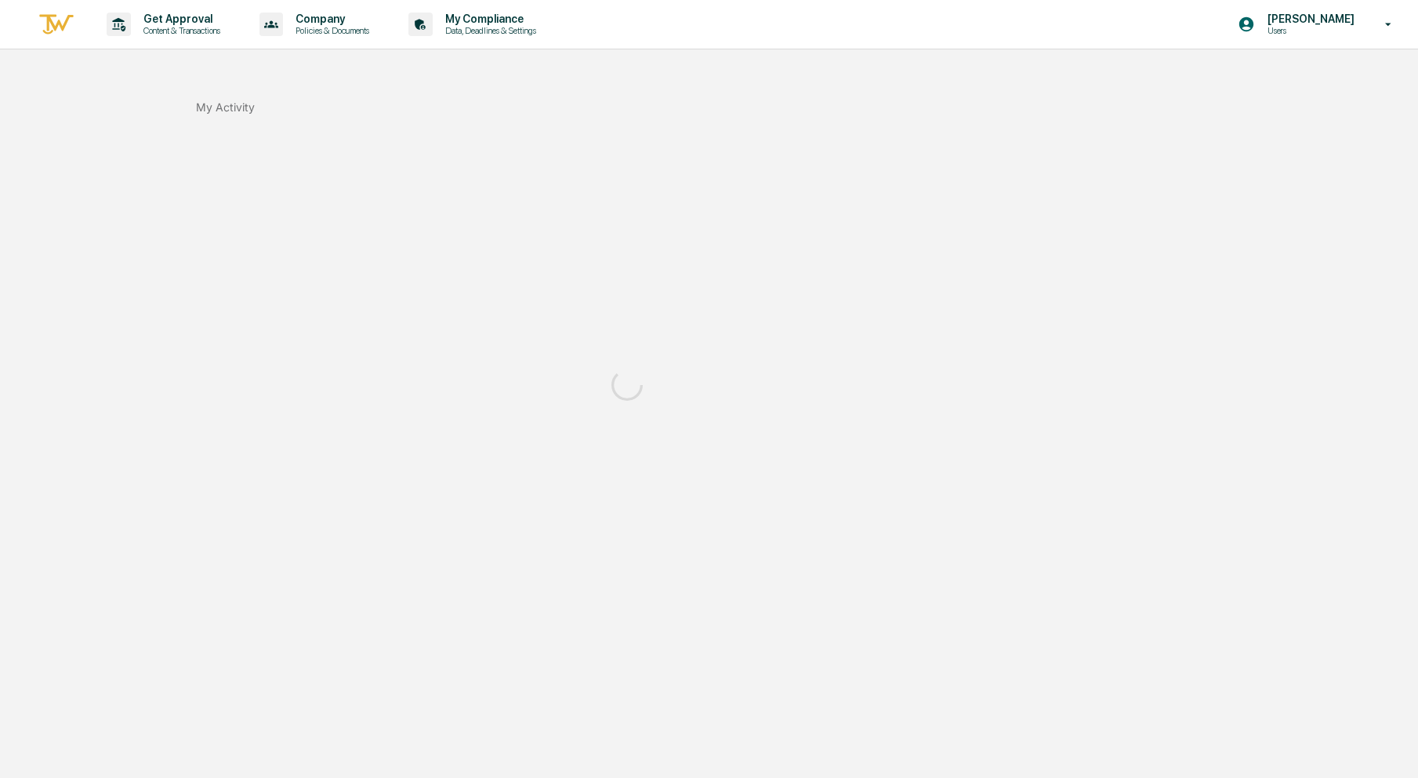 The image size is (1418, 778). What do you see at coordinates (488, 31) in the screenshot?
I see `p: Data, Deadlines & Settings` at bounding box center [488, 31].